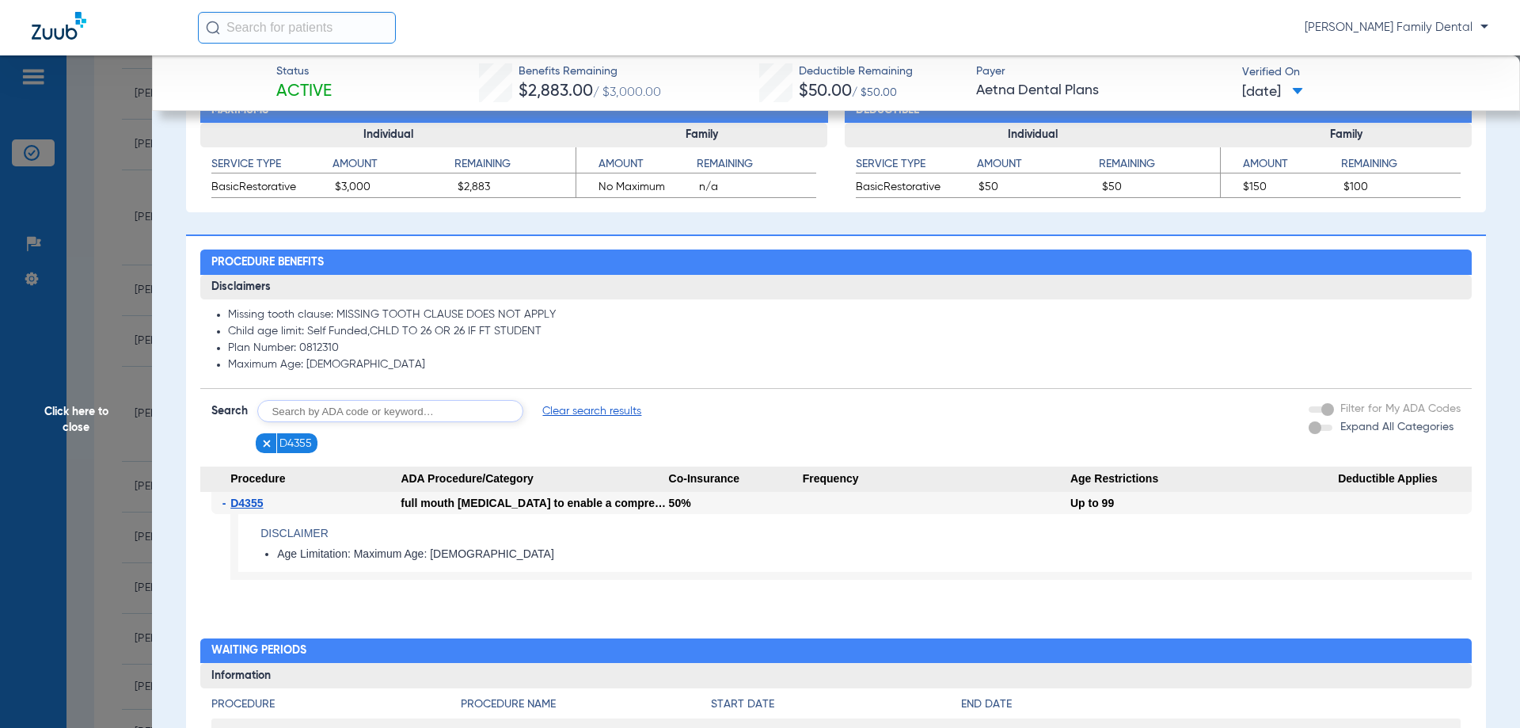 The image size is (1520, 728). I want to click on span: Payer, so click(1102, 71).